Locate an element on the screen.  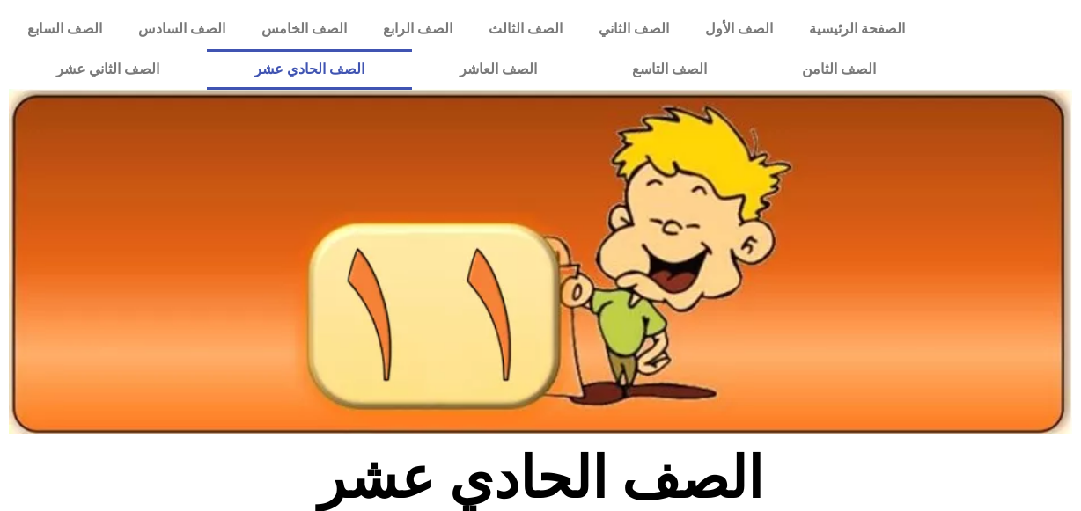
a: الصف العاشر is located at coordinates (498, 70).